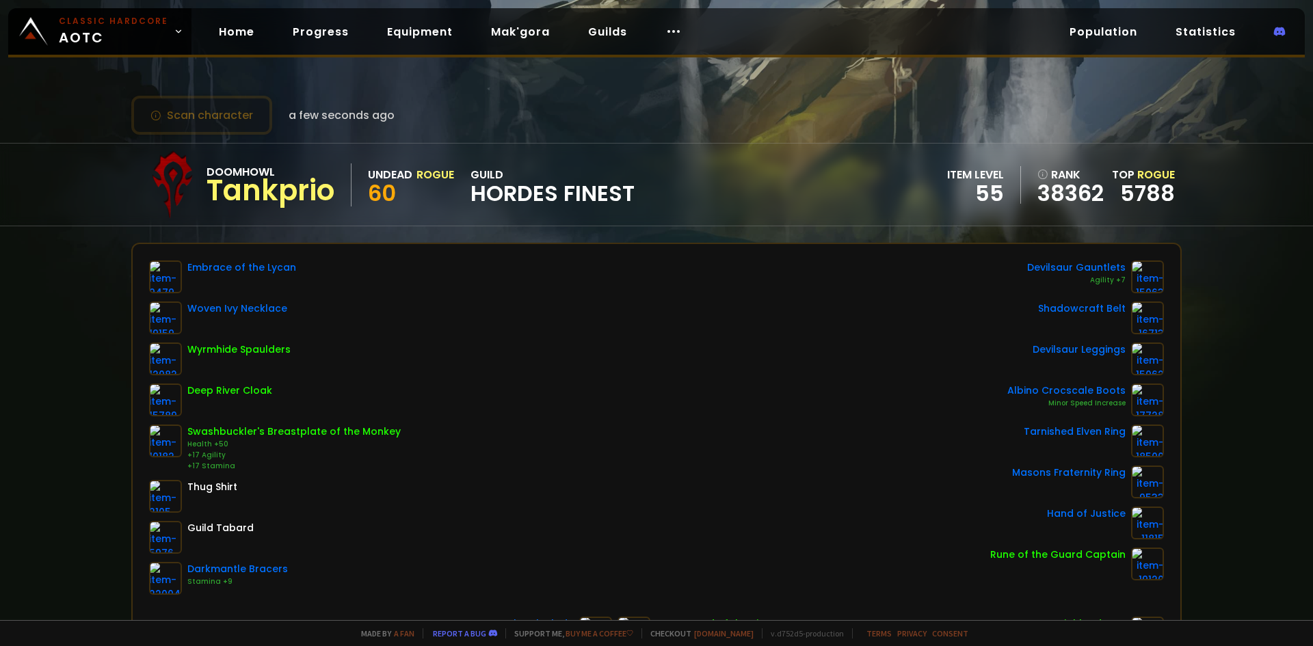  I want to click on div: Rogue, so click(435, 174).